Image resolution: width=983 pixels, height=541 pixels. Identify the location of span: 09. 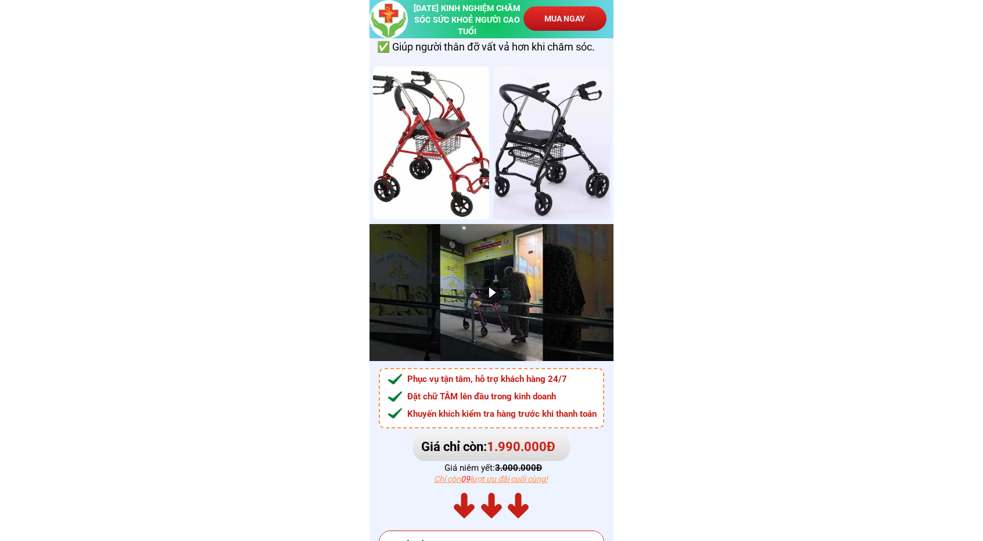
(465, 479).